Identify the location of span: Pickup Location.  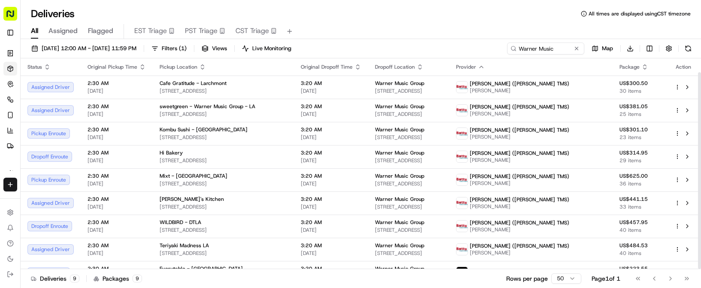
(178, 67).